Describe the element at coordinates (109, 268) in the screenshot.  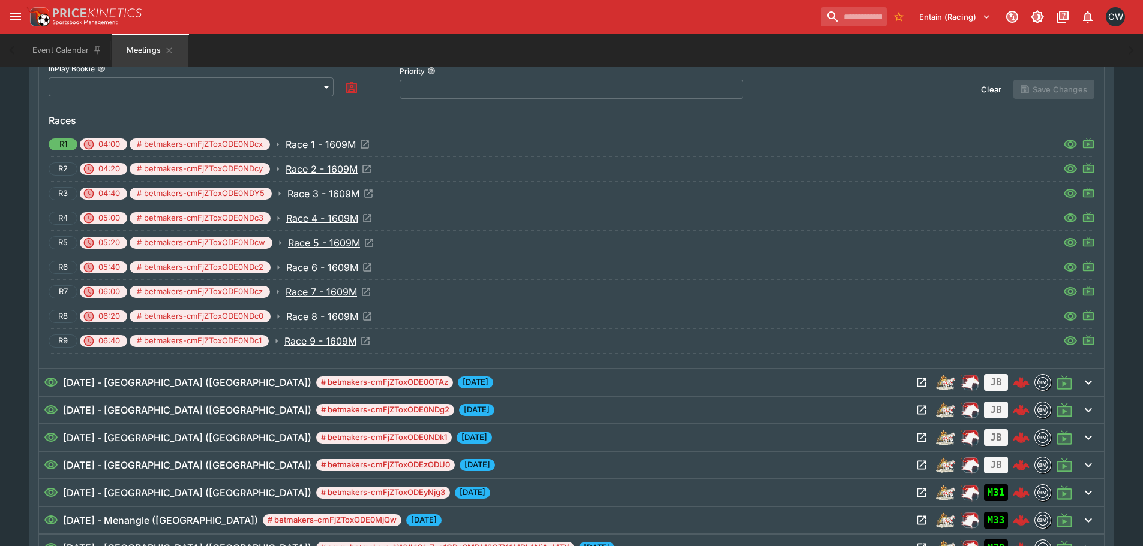
I see `span: 05:40` at that location.